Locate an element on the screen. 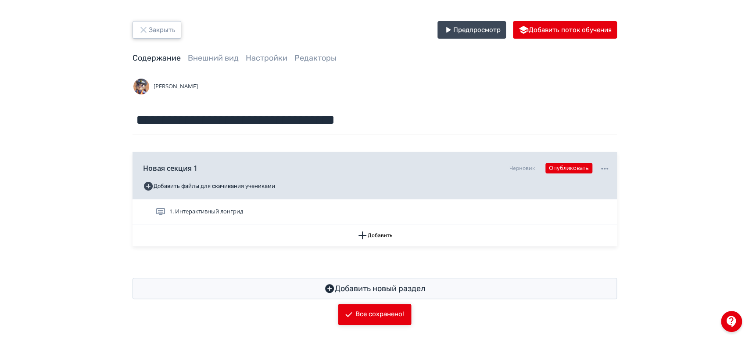  div: 1. Интерактивный лонгрид is located at coordinates (375, 211).